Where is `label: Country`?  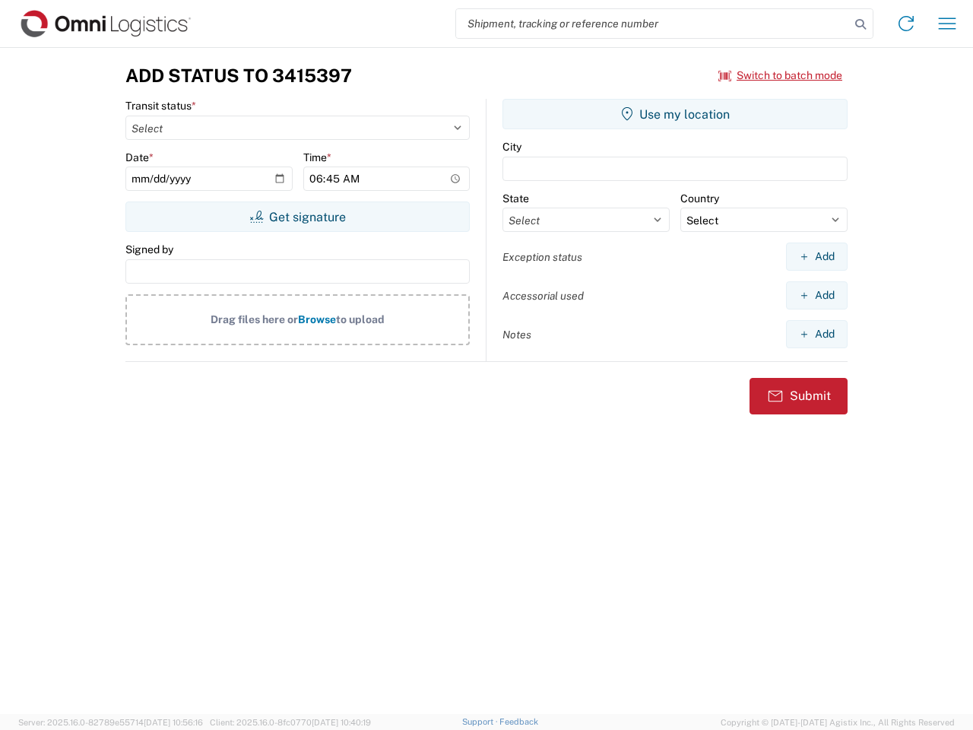 label: Country is located at coordinates (699, 198).